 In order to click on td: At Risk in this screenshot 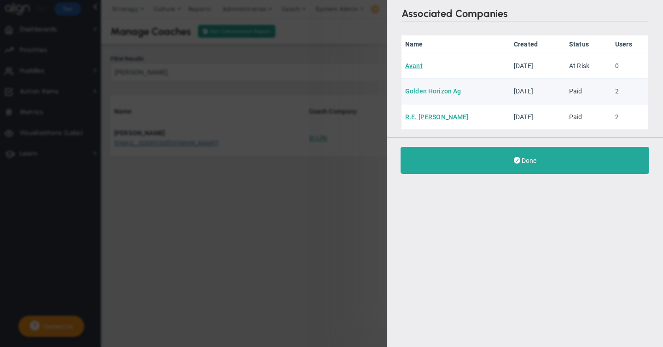, I will do `click(589, 66)`.